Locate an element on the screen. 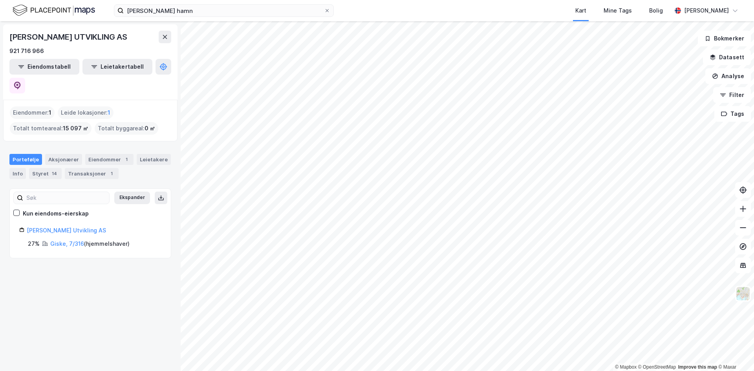 This screenshot has width=754, height=371. span: 0 ㎡ is located at coordinates (150, 128).